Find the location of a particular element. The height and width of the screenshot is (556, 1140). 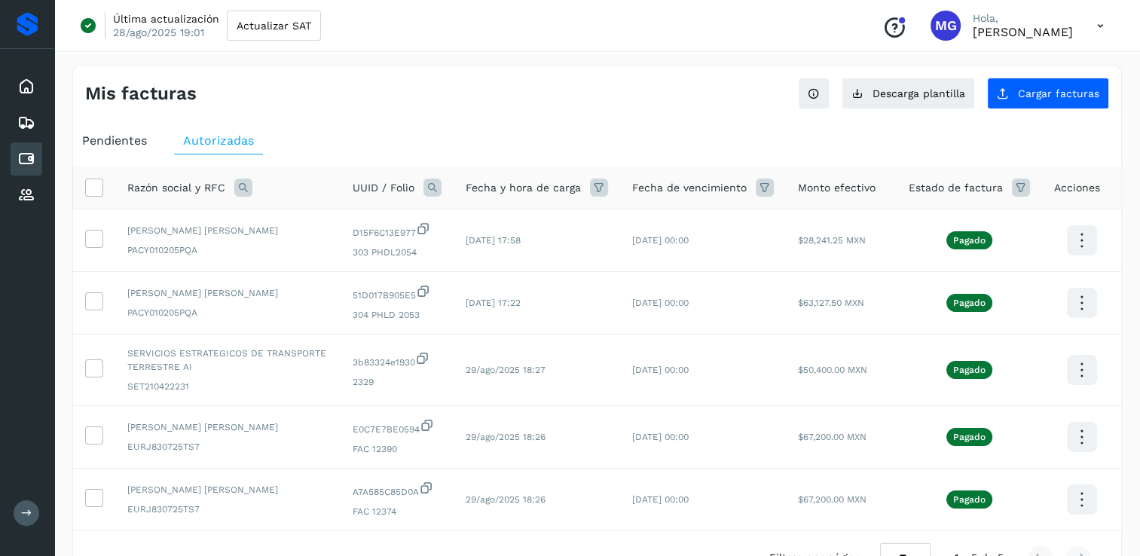

span: 303 PHDL2054 is located at coordinates (397, 252).